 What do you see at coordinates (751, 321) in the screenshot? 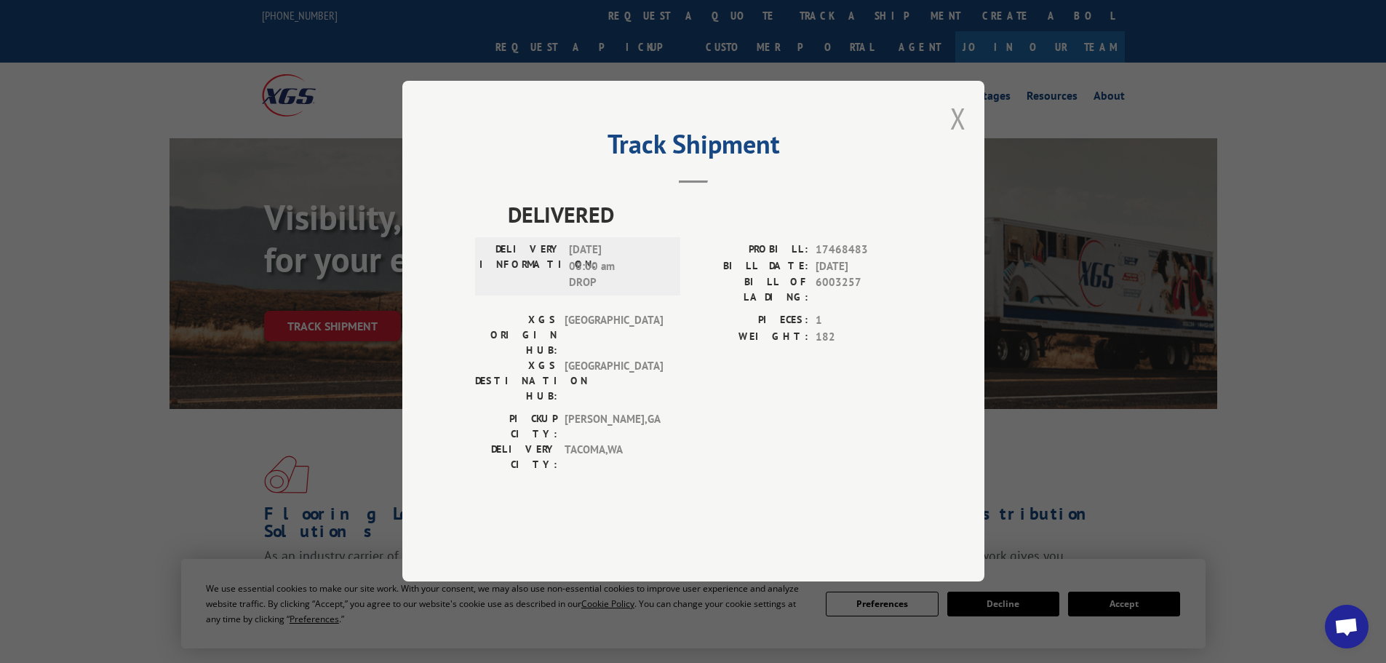
I see `label: PIECES:` at bounding box center [751, 321].